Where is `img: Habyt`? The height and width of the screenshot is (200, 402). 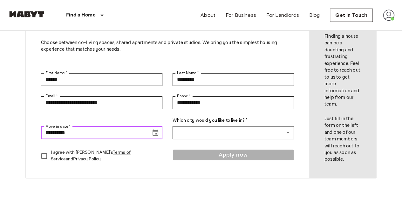 img: Habyt is located at coordinates (27, 14).